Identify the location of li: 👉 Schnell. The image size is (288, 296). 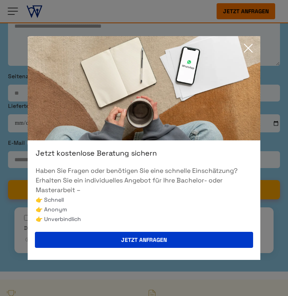
(144, 200).